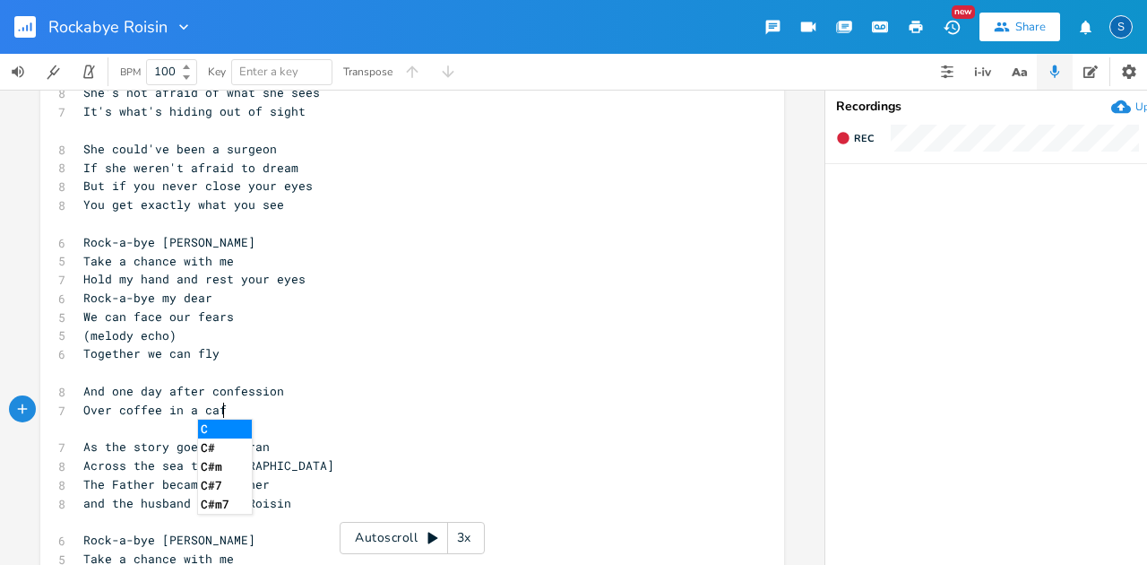 The height and width of the screenshot is (565, 1147). Describe the element at coordinates (130, 335) in the screenshot. I see `span: (melody echo)` at that location.